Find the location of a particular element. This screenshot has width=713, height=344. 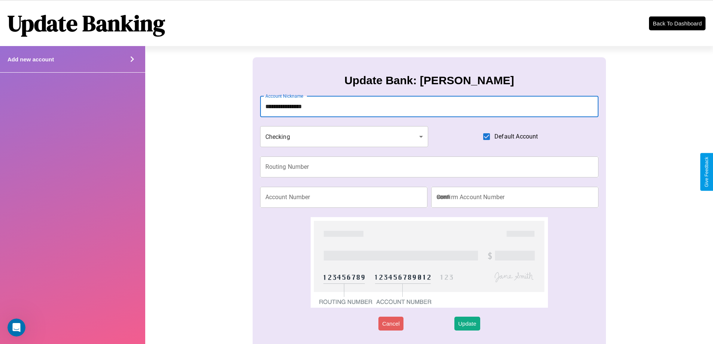

button: Update is located at coordinates (467, 324).